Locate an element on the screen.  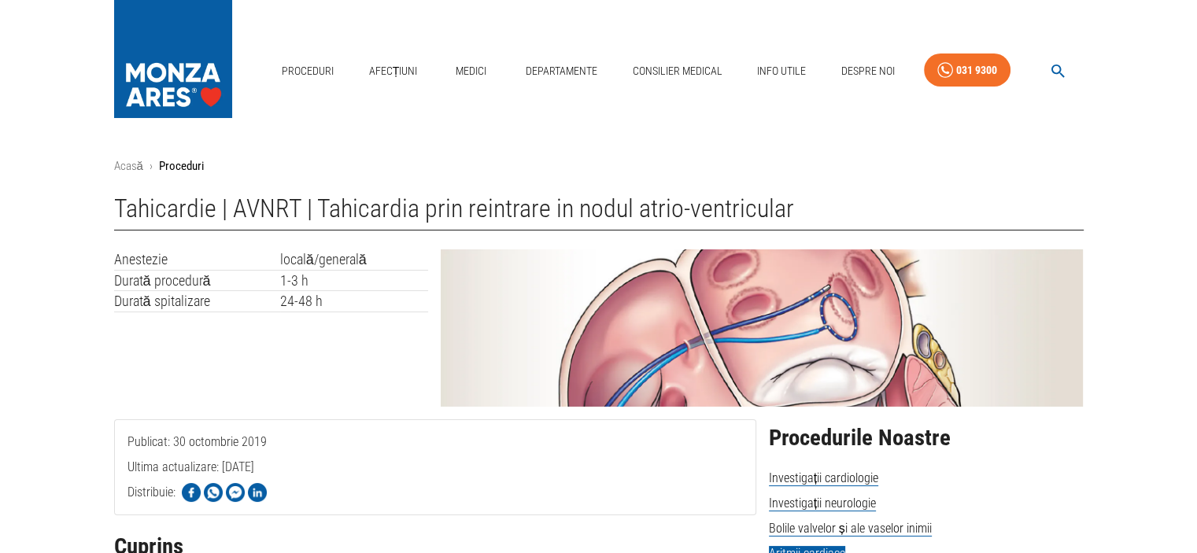
nav: breadcrumb is located at coordinates (599, 166).